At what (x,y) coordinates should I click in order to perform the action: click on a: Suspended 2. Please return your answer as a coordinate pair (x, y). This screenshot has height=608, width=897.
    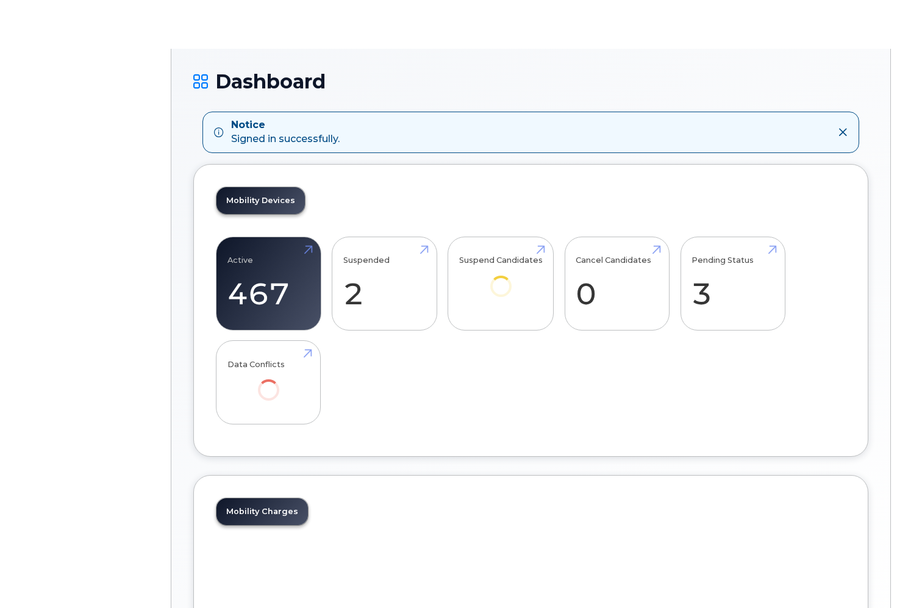
    Looking at the image, I should click on (384, 284).